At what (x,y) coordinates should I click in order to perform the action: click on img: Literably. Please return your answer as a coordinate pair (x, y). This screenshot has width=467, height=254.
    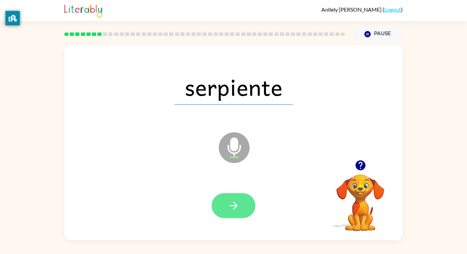
    Looking at the image, I should click on (83, 10).